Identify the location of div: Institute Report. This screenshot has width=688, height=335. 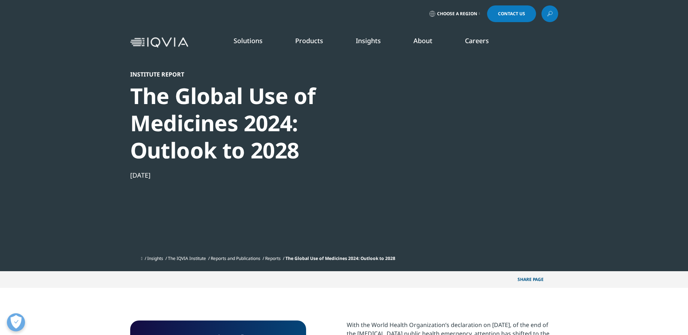
(254, 74).